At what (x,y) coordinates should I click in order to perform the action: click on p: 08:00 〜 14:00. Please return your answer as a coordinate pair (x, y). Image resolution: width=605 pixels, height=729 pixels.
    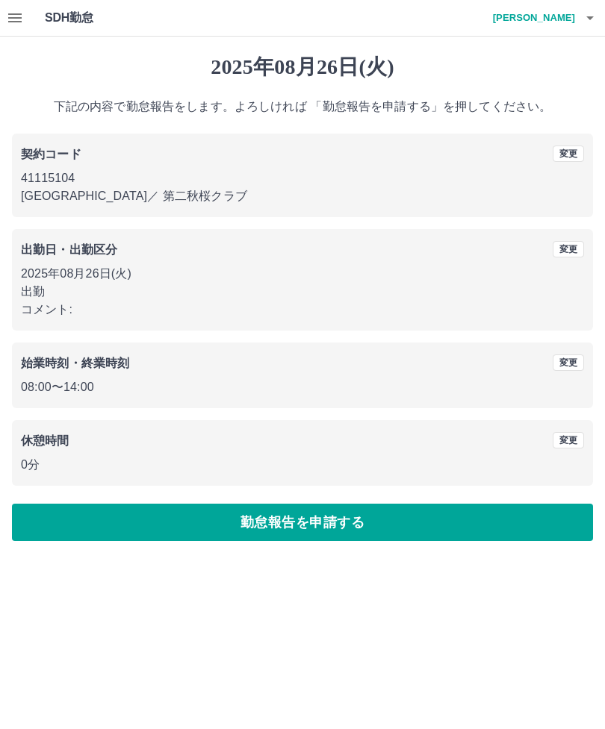
    Looking at the image, I should click on (302, 387).